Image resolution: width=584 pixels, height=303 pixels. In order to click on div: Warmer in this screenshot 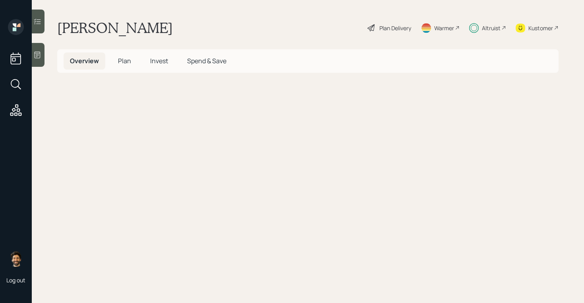, I will do `click(444, 28)`.